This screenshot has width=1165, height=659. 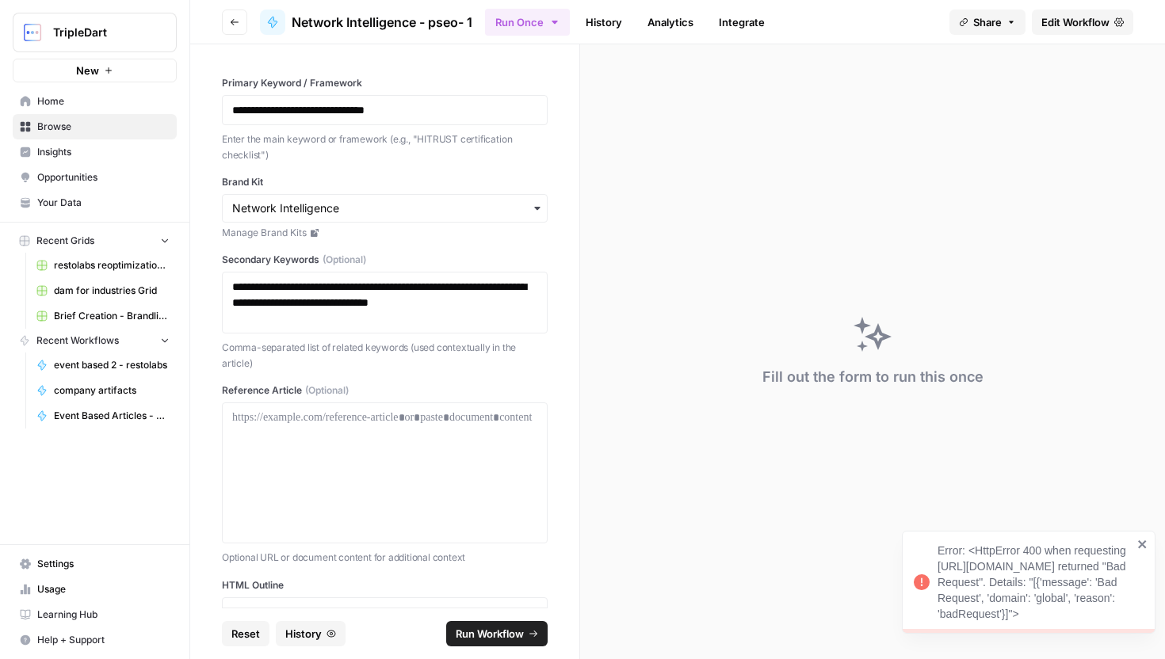 What do you see at coordinates (112, 365) in the screenshot?
I see `span: event based 2 - restolabs` at bounding box center [112, 365].